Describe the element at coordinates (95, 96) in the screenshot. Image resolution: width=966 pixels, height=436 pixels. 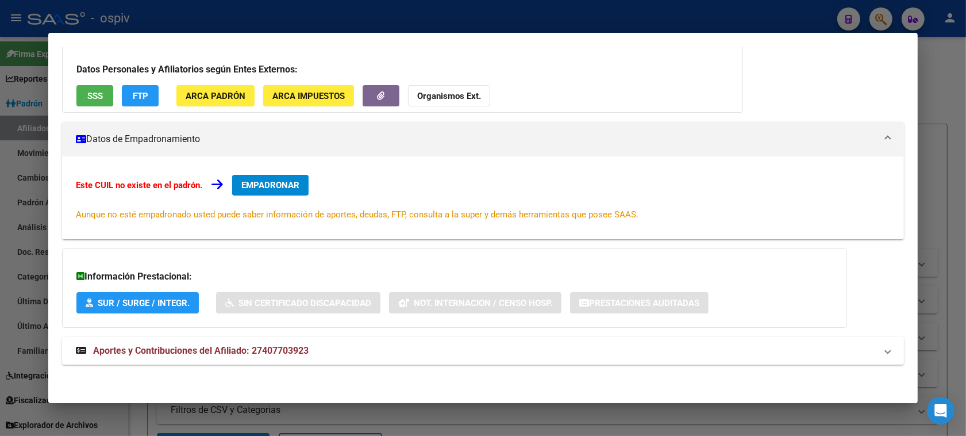
I see `span: SSS` at that location.